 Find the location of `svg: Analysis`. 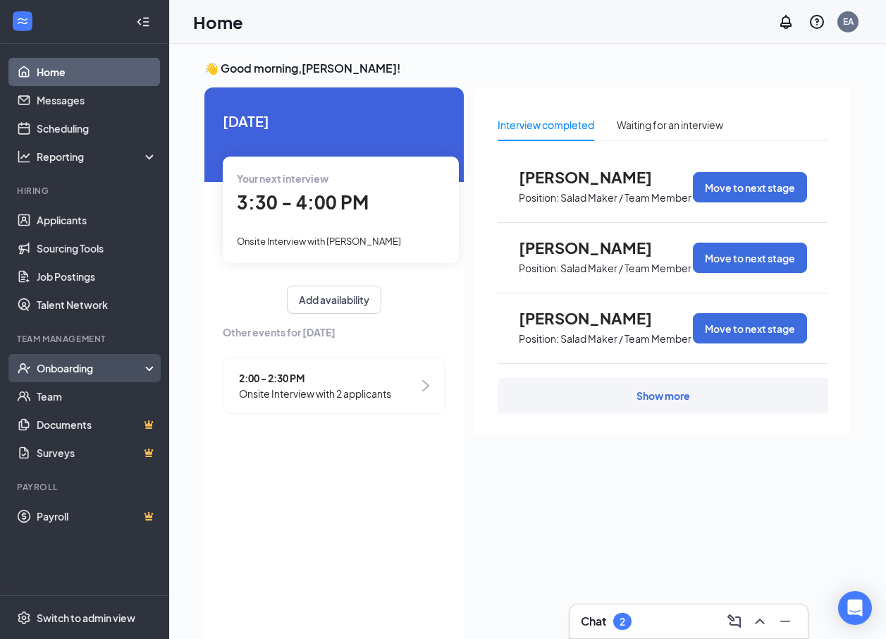

svg: Analysis is located at coordinates (24, 156).